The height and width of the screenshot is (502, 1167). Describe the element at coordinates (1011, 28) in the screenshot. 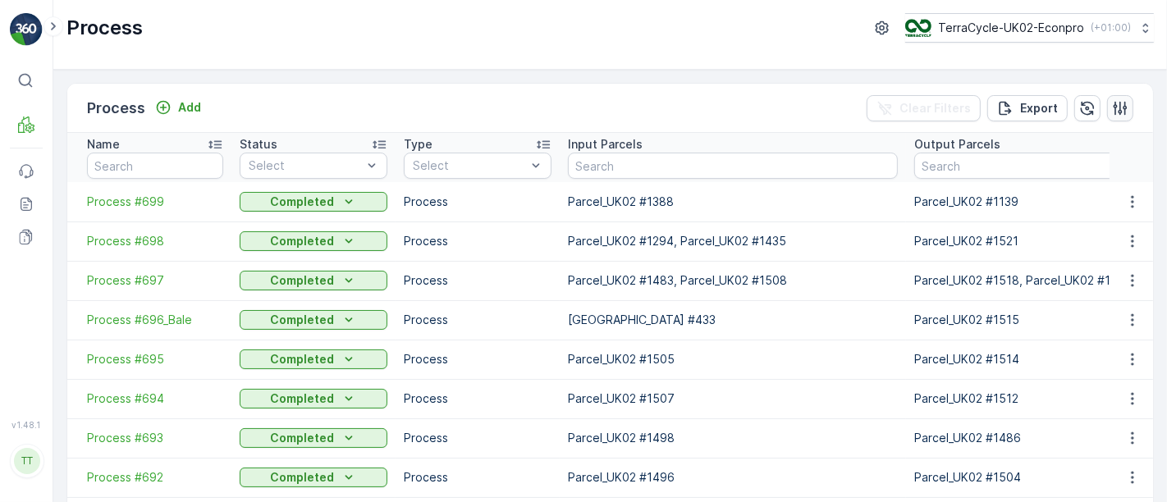

I see `p: TerraCycle-UK02-Econpro` at that location.